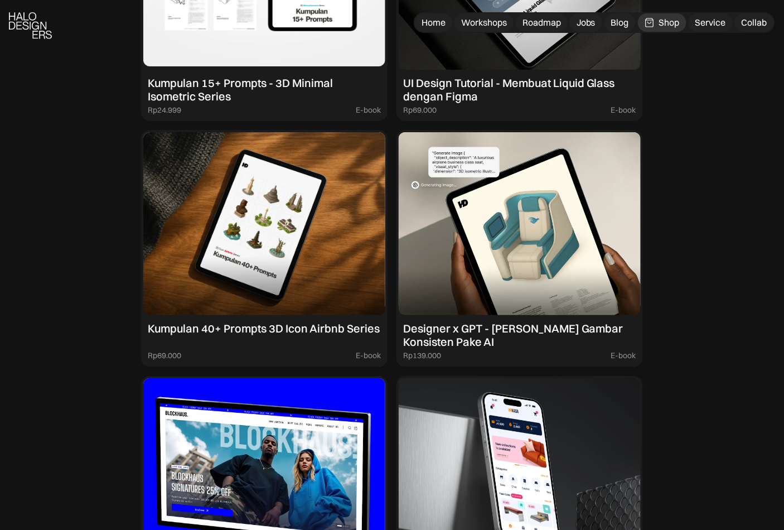 This screenshot has width=784, height=530. Describe the element at coordinates (484, 22) in the screenshot. I see `a: Workshops` at that location.